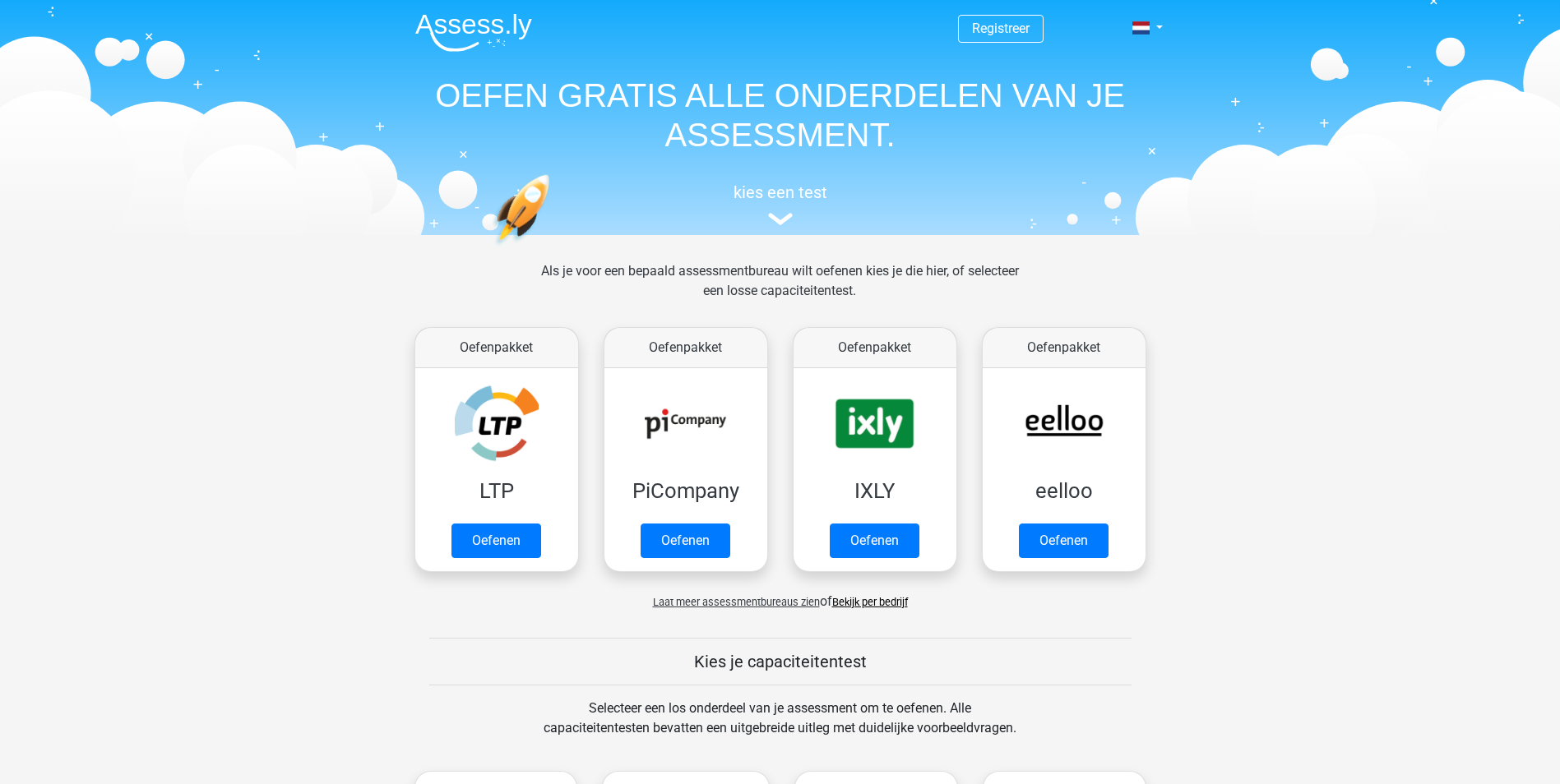  Describe the element at coordinates (780, 203) in the screenshot. I see `a: kies een test` at that location.